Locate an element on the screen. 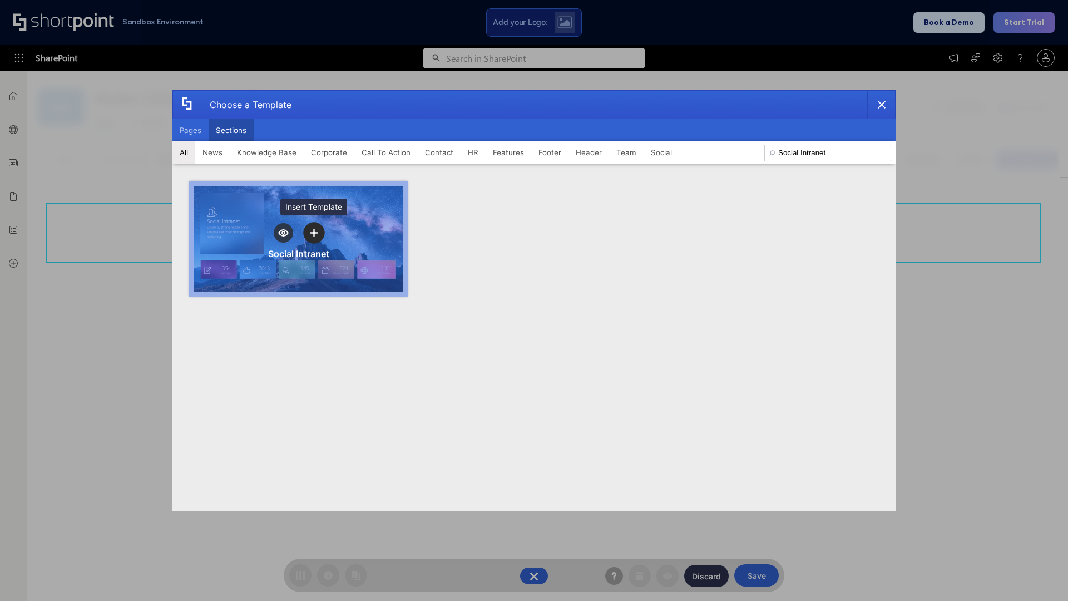 The width and height of the screenshot is (1068, 601). button: Team is located at coordinates (626, 152).